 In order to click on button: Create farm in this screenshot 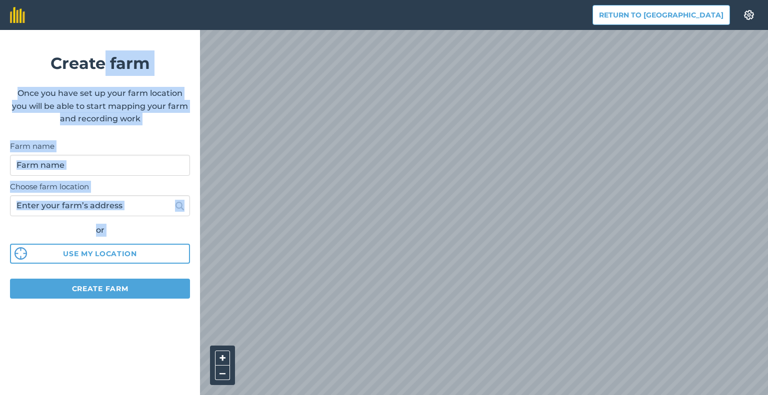, I will do `click(100, 289)`.